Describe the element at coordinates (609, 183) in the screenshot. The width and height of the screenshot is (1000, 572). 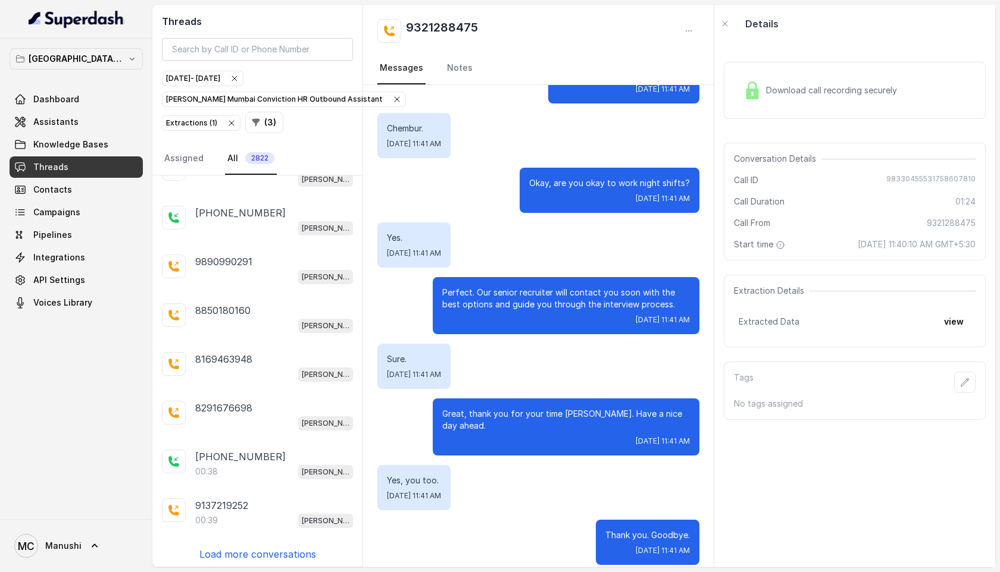
I see `p: Okay, are you okay to work night shifts?` at that location.